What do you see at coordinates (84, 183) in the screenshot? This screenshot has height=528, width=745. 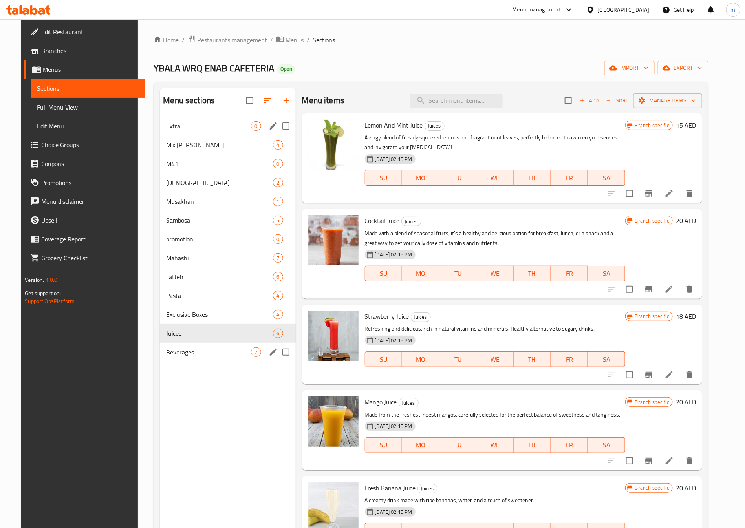 I see `a: Promotions` at bounding box center [84, 183].